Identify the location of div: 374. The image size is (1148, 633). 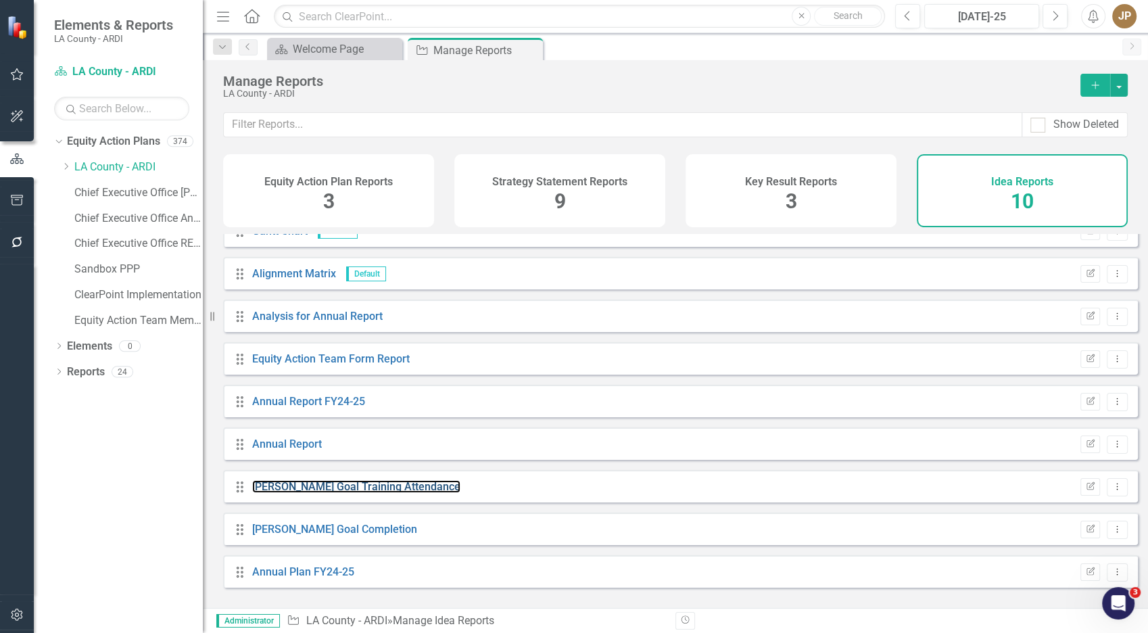
(180, 141).